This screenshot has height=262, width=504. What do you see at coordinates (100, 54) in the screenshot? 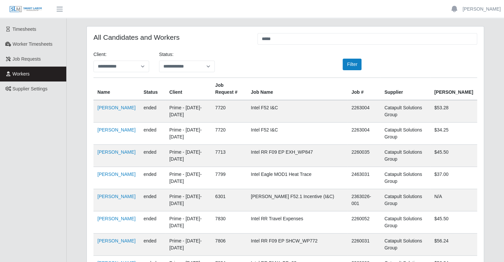
I see `label: Client:` at bounding box center [100, 54].